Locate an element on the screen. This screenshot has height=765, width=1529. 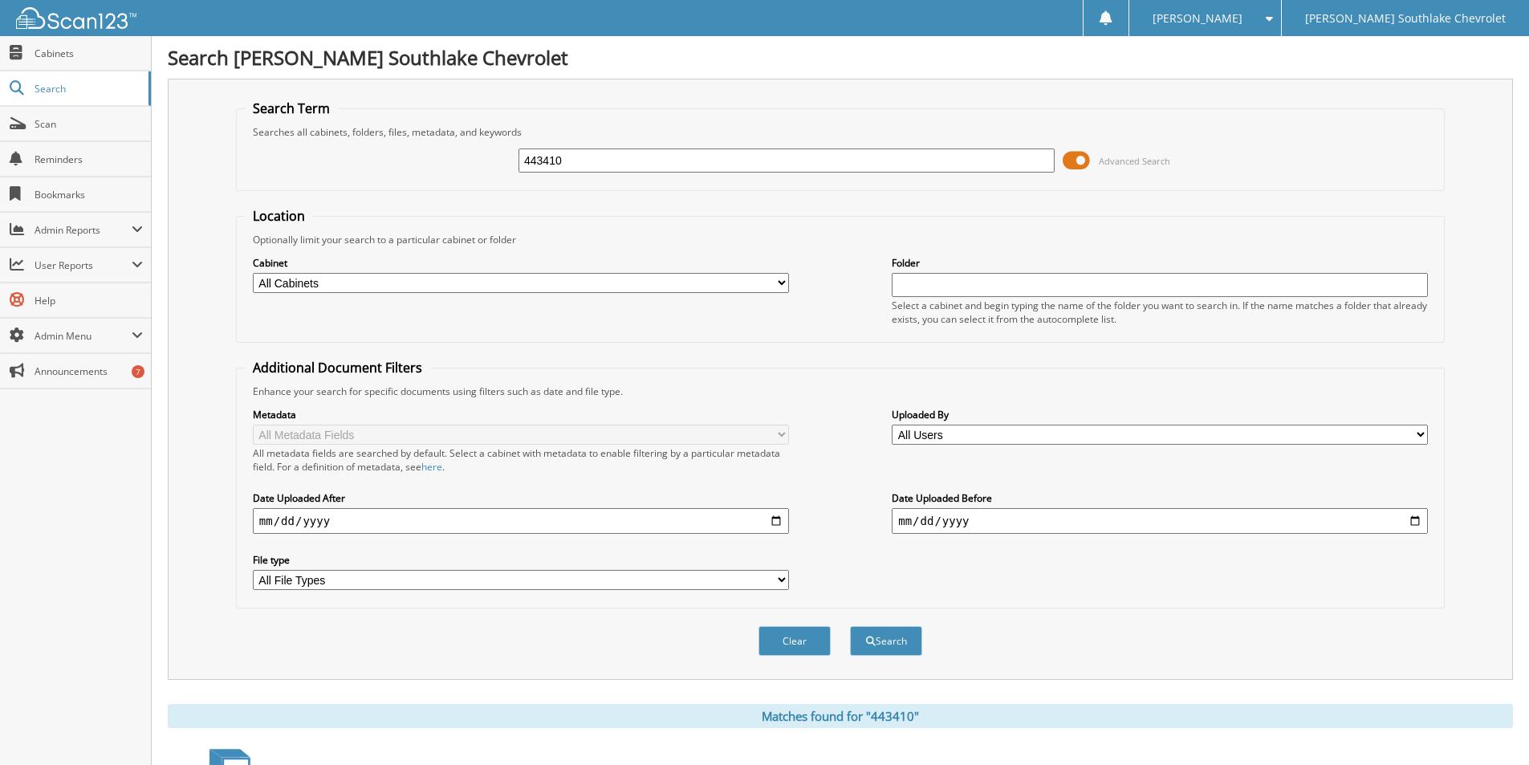
label: Folder is located at coordinates (1160, 262).